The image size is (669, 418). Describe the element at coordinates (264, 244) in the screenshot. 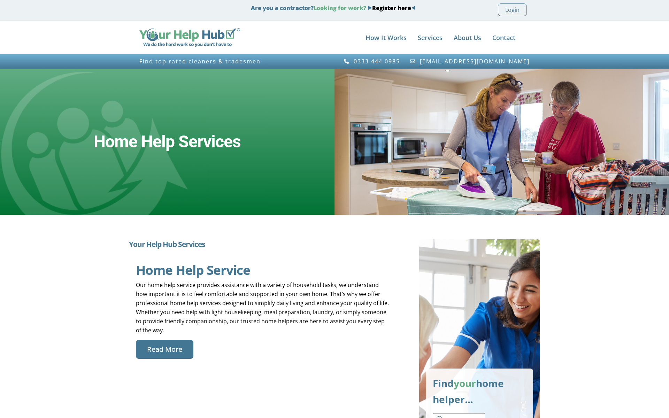

I see `h2: Your Help Hub Services` at that location.